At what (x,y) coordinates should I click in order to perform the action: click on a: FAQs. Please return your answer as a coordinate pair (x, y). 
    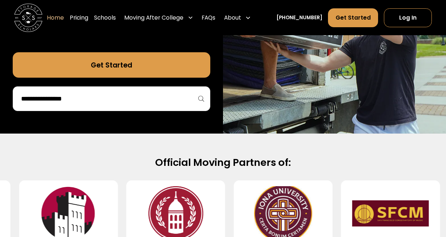
    Looking at the image, I should click on (208, 17).